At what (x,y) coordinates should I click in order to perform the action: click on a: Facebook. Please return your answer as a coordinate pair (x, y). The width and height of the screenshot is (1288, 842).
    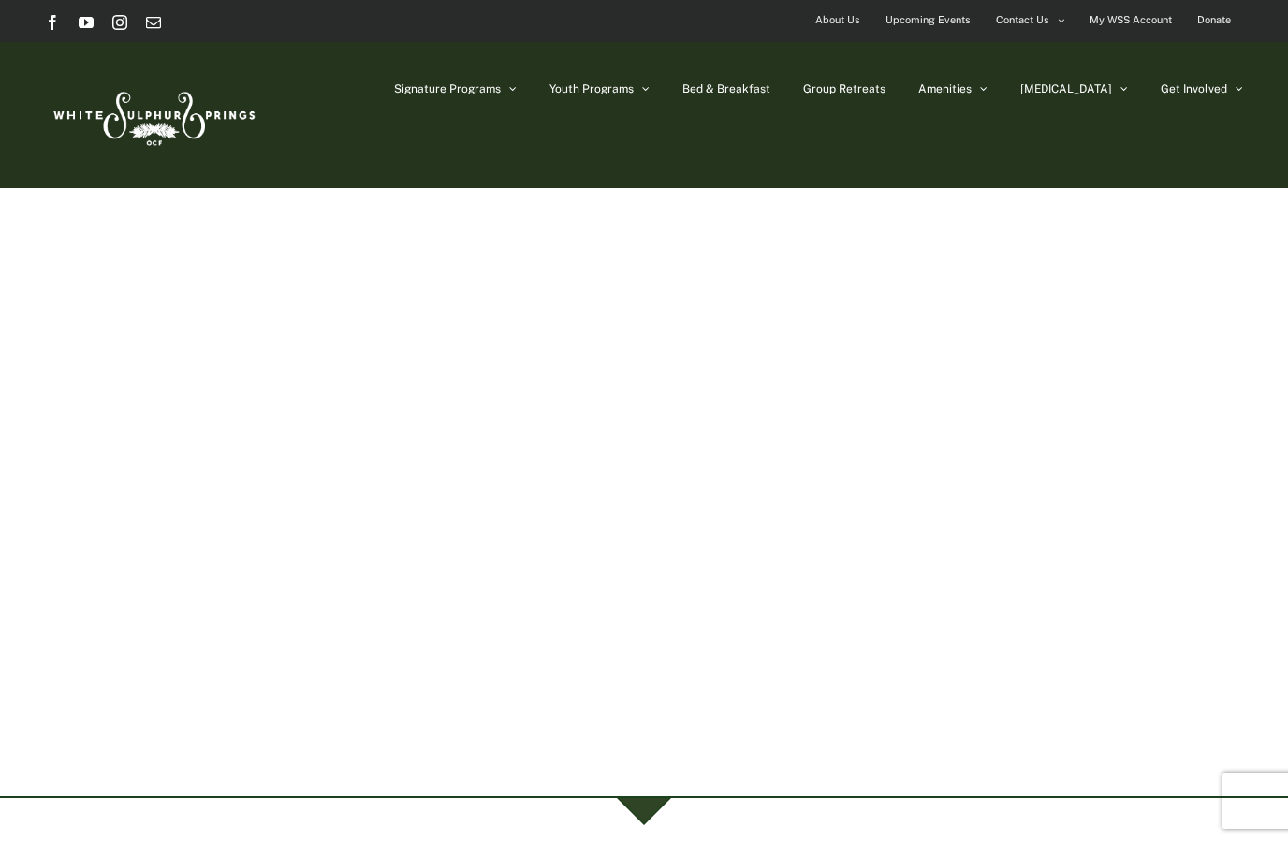
    Looking at the image, I should click on (52, 22).